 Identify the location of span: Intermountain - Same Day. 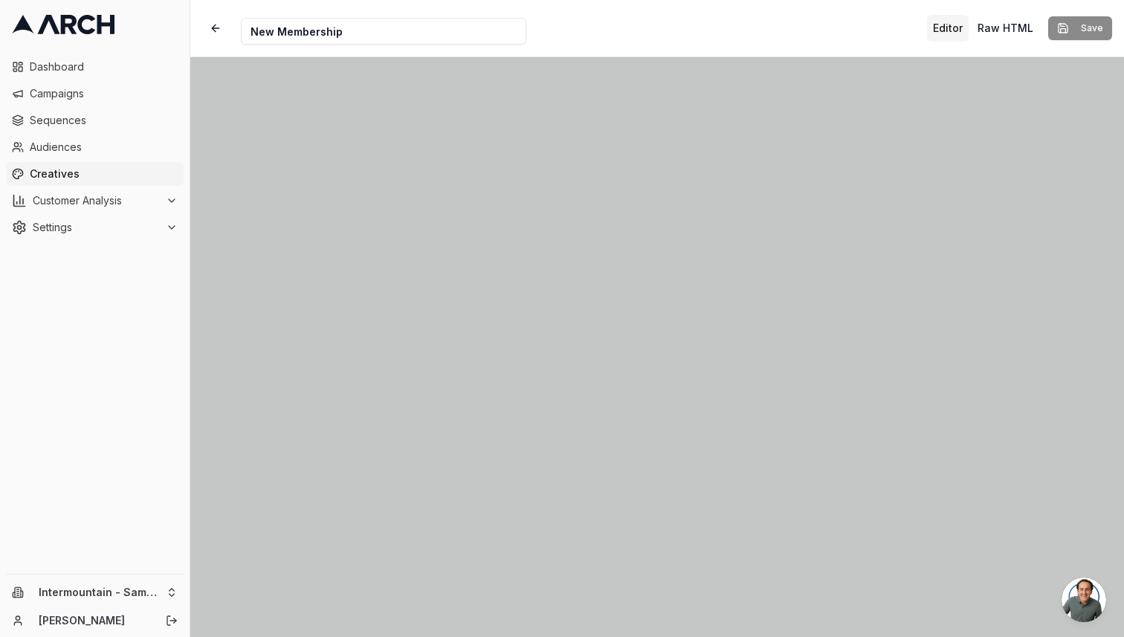
(99, 592).